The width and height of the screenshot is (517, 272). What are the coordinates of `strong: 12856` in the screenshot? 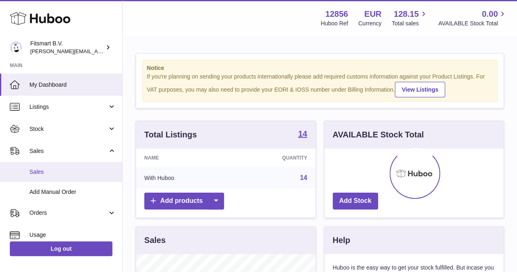 It's located at (337, 14).